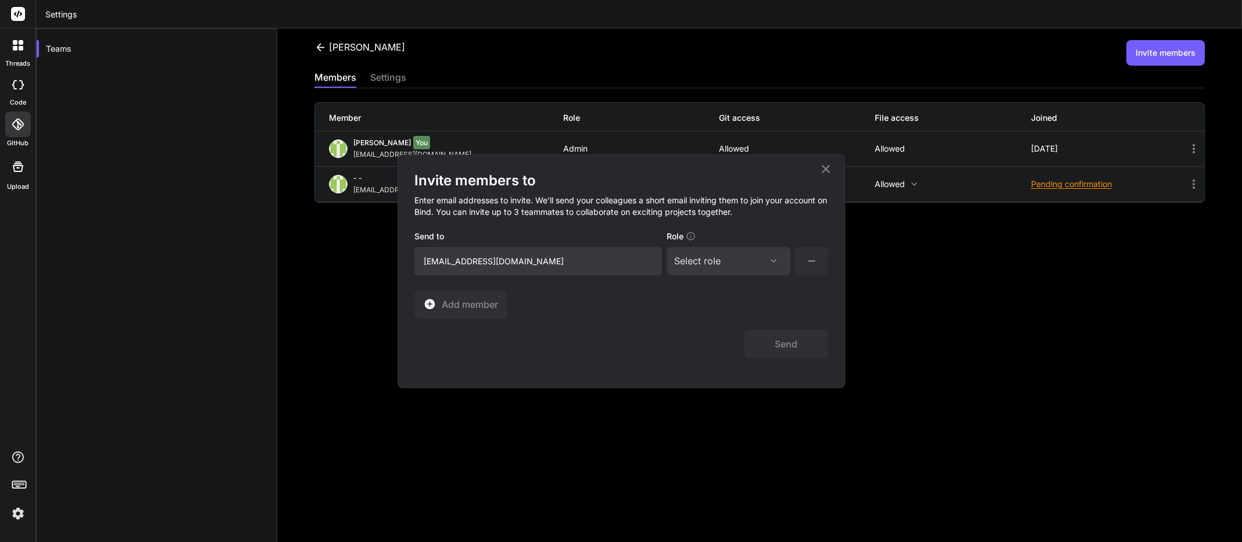 This screenshot has height=542, width=1242. Describe the element at coordinates (461, 304) in the screenshot. I see `button: Add member` at that location.